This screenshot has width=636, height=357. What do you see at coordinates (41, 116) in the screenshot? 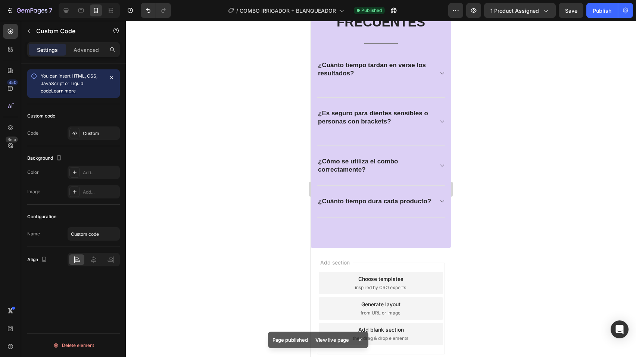
I see `div: Custom code` at bounding box center [41, 116].